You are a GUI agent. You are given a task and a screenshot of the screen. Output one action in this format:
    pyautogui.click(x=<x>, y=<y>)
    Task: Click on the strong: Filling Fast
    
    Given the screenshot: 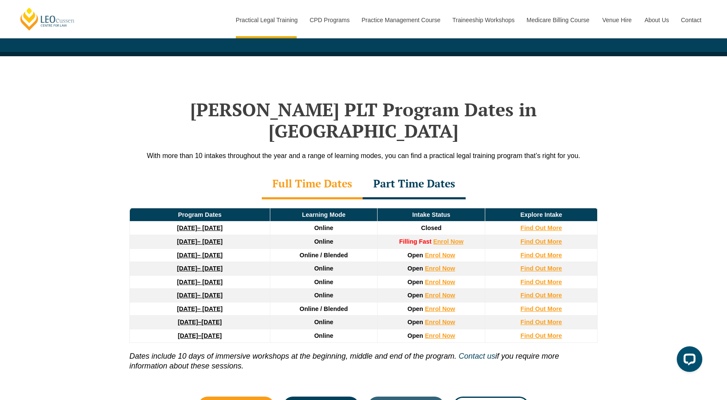 What is the action you would take?
    pyautogui.click(x=415, y=241)
    